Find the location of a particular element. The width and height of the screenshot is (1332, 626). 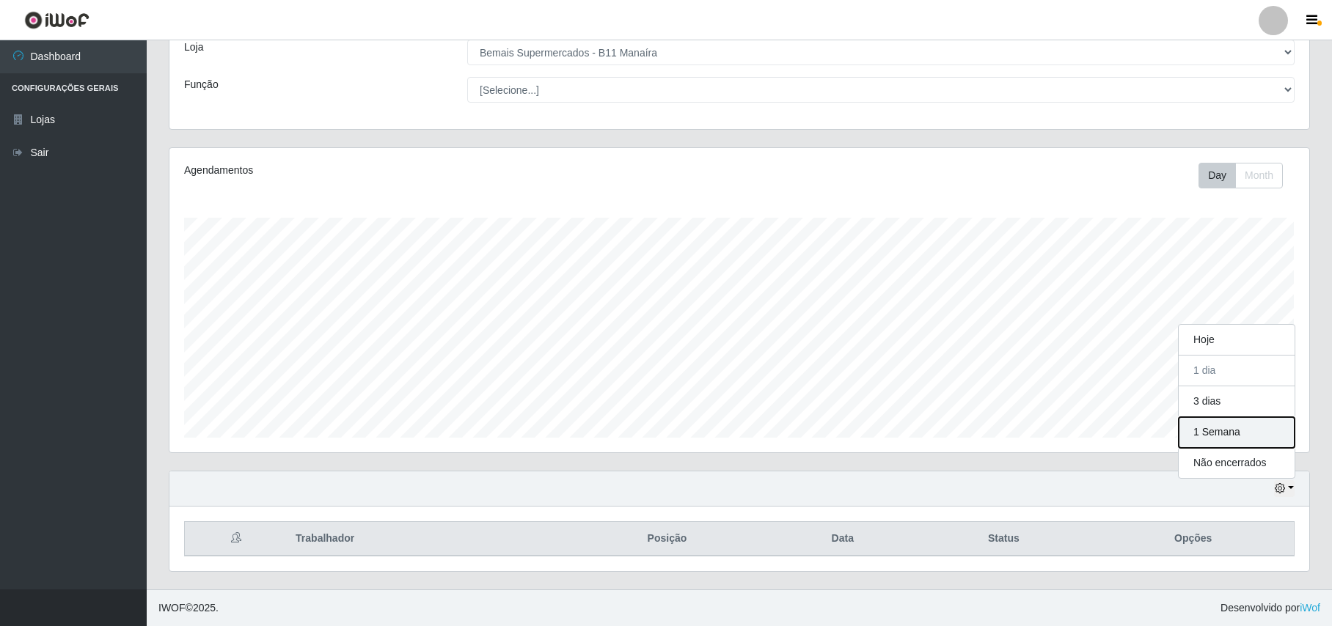

th: Data is located at coordinates (842, 539).